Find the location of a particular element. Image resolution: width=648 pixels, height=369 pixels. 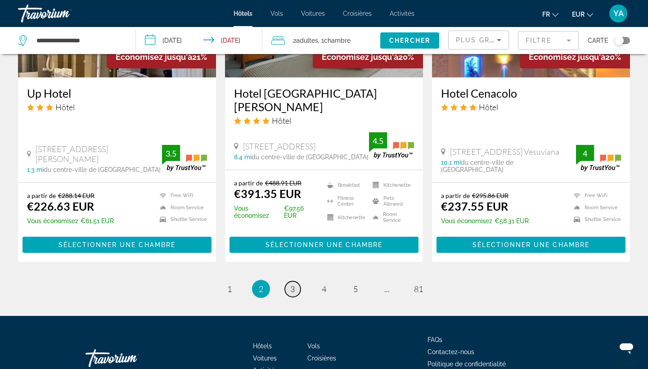

li: Shuttle Service is located at coordinates (595, 220).